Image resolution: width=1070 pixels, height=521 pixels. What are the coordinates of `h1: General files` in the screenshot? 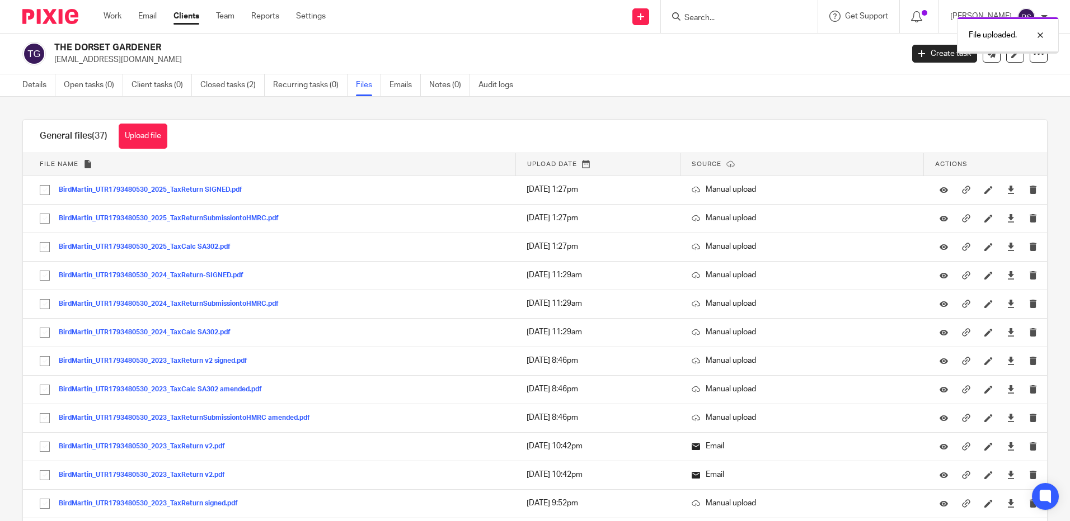 It's located at (73, 136).